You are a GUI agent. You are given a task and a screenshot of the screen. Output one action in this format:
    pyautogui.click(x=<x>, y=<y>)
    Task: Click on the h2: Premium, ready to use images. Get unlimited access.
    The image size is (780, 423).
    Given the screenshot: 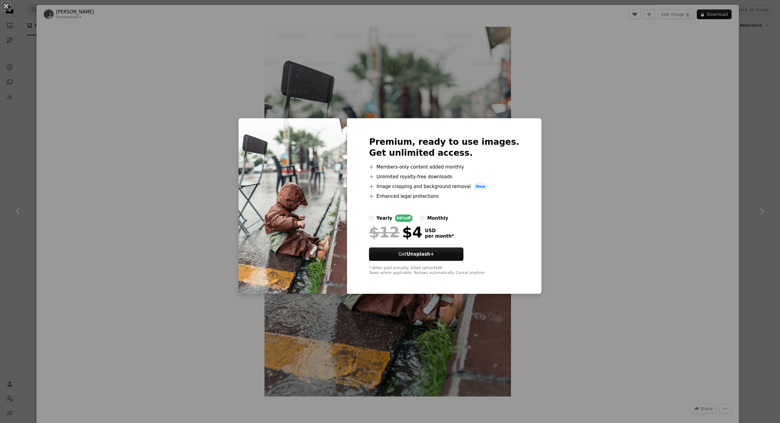 What is the action you would take?
    pyautogui.click(x=444, y=147)
    